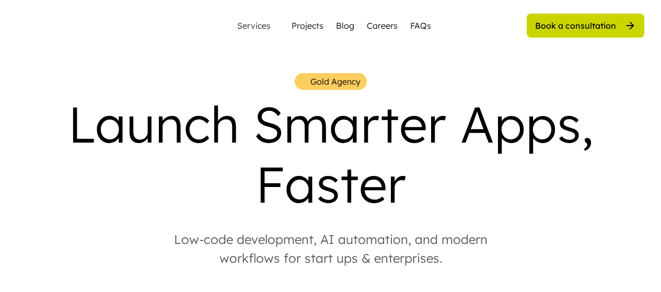  I want to click on div: Low-code development, AI automation, and modern workflows for start ups & enterprises., so click(331, 249).